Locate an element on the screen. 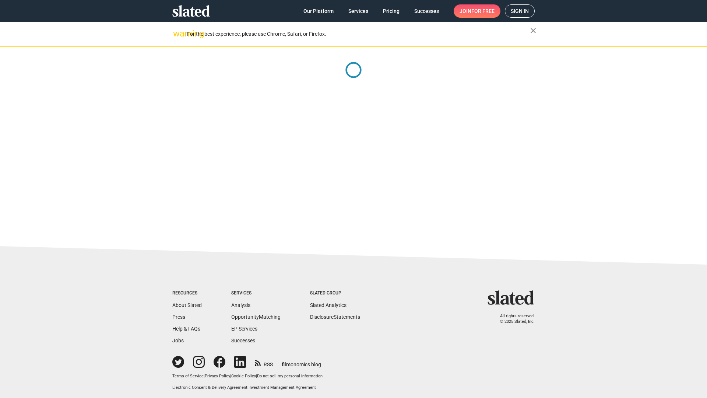 The height and width of the screenshot is (398, 707). span: Join is located at coordinates (477, 11).